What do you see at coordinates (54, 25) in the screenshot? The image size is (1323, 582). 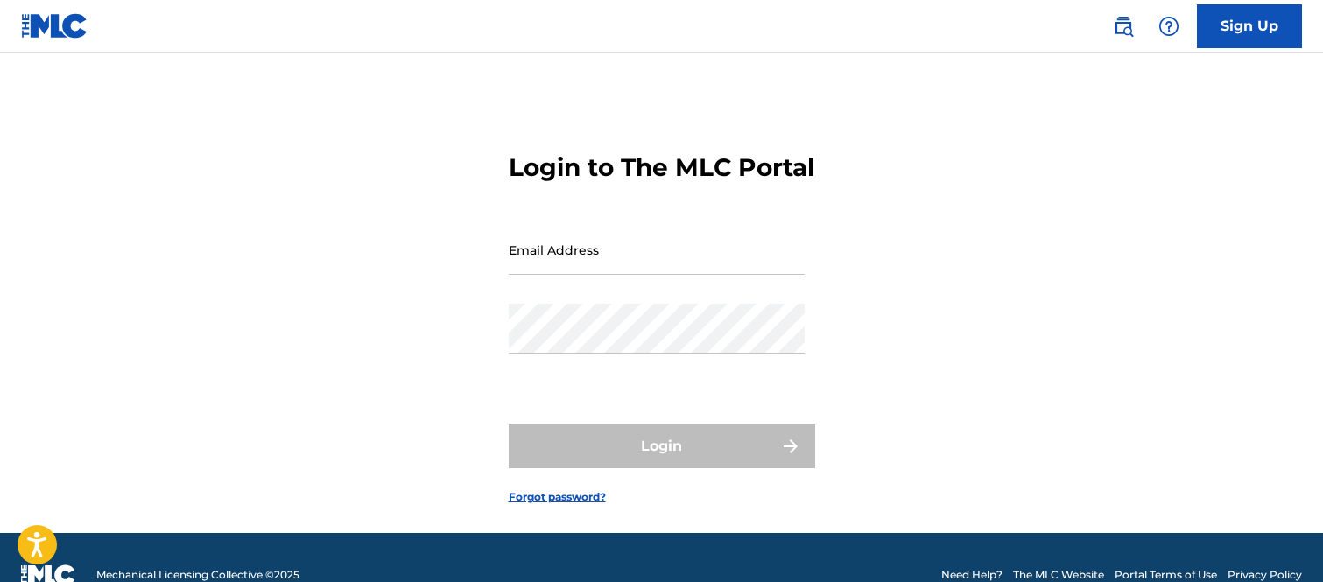 I see `img: MLC Logo` at bounding box center [54, 25].